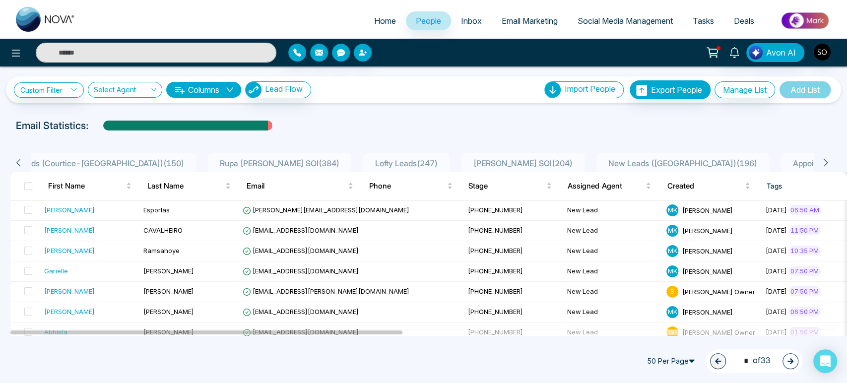 Image resolution: width=847 pixels, height=383 pixels. Describe the element at coordinates (156, 210) in the screenshot. I see `span: Esporlas` at that location.